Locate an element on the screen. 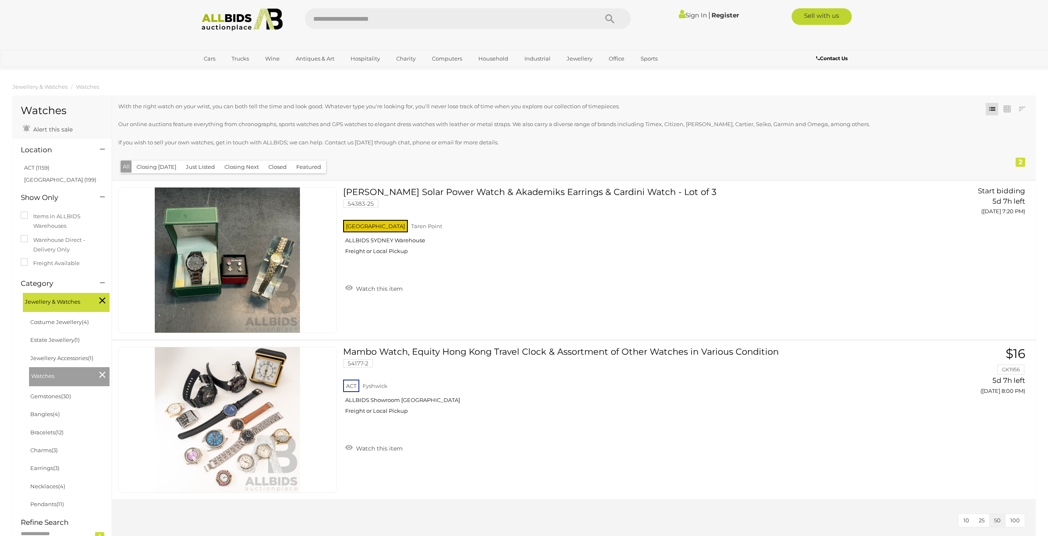 The height and width of the screenshot is (536, 1048). a: Mambo Watch, Equity Hong Kong Travel Clock & Assortment of Other Watches in Various Condition 541... is located at coordinates (613, 384).